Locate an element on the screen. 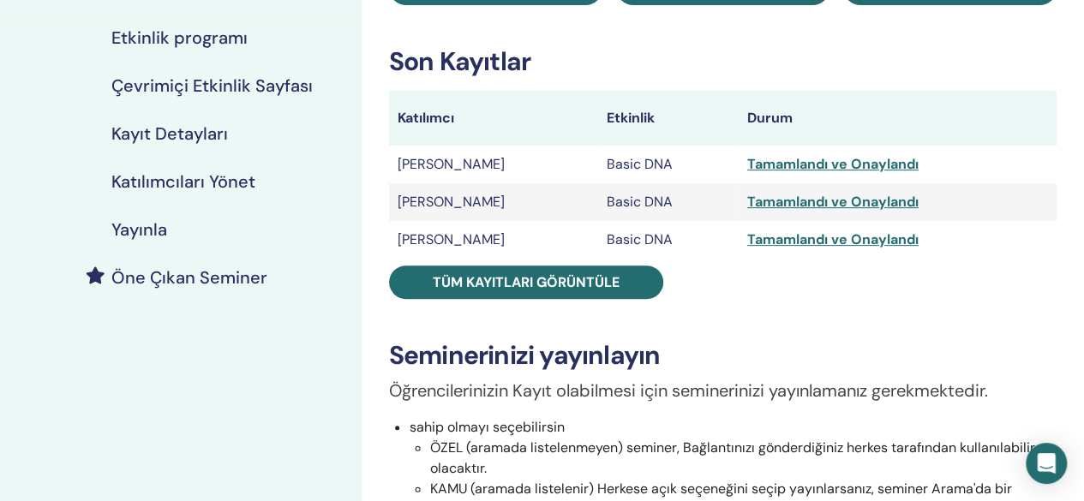 Image resolution: width=1084 pixels, height=501 pixels. th: Etkinlik is located at coordinates (668, 118).